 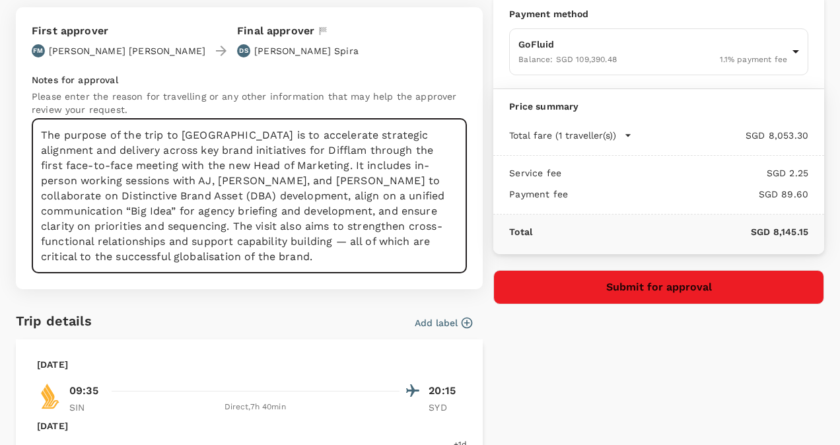 What do you see at coordinates (571, 135) in the screenshot?
I see `button: Total fare (1 traveller(s))` at bounding box center [571, 135].